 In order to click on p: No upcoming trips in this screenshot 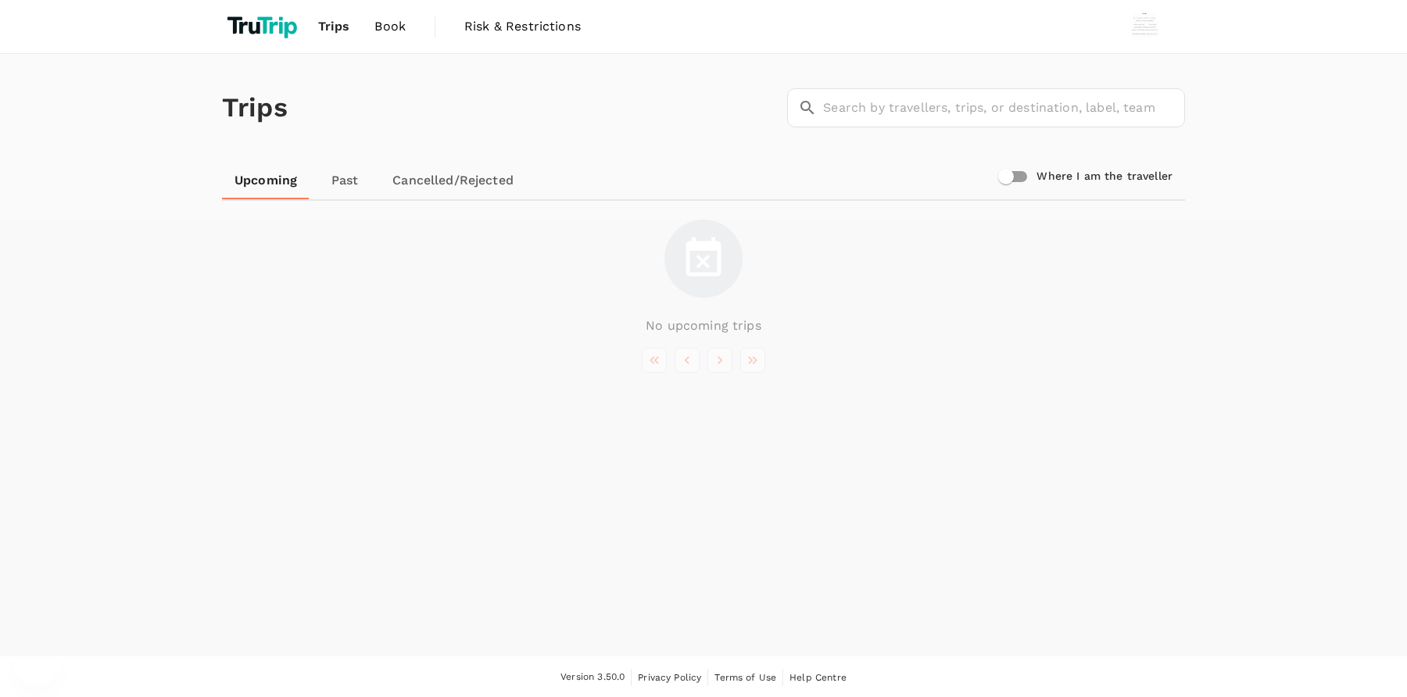, I will do `click(703, 326)`.